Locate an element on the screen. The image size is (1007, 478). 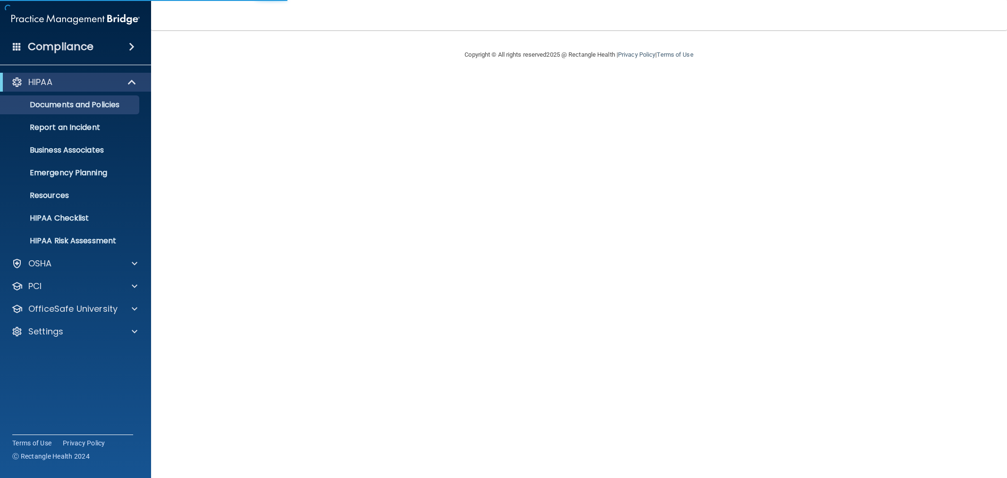
p: Resources is located at coordinates (70, 195).